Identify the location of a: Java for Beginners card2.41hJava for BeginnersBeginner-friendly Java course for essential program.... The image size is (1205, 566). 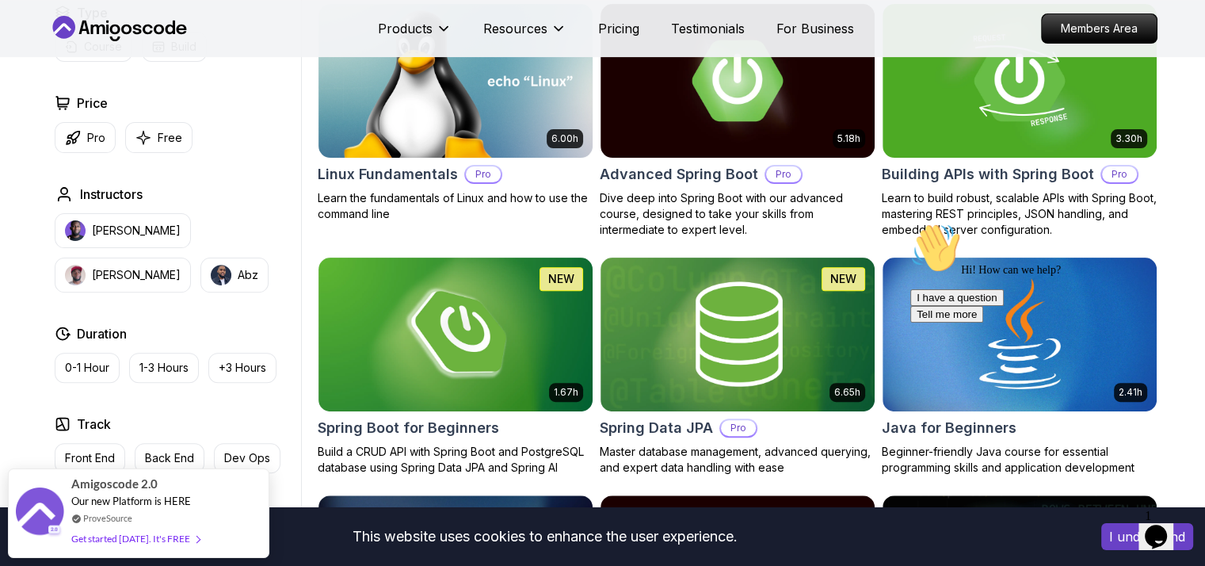
(1020, 366).